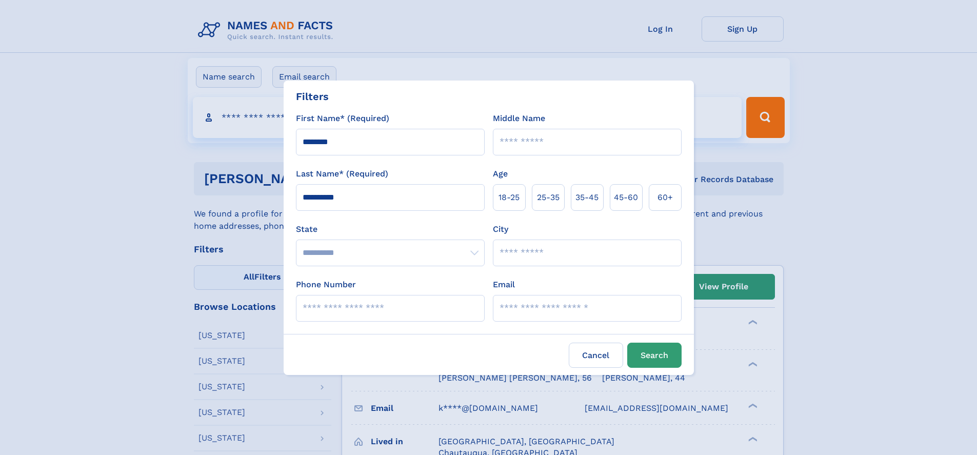 This screenshot has width=977, height=455. I want to click on span: 35‑45, so click(587, 197).